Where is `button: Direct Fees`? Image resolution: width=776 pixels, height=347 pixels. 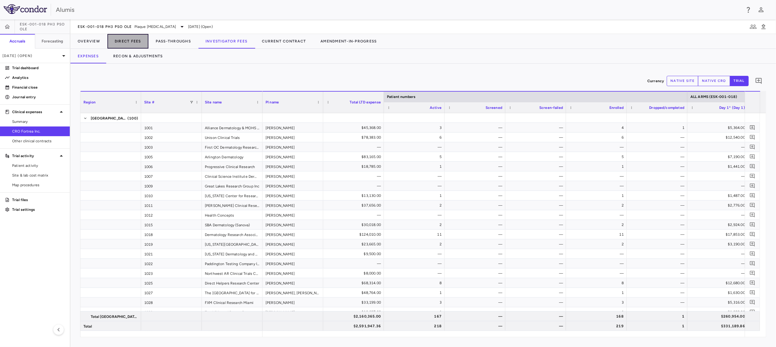
button: Direct Fees is located at coordinates (128, 41).